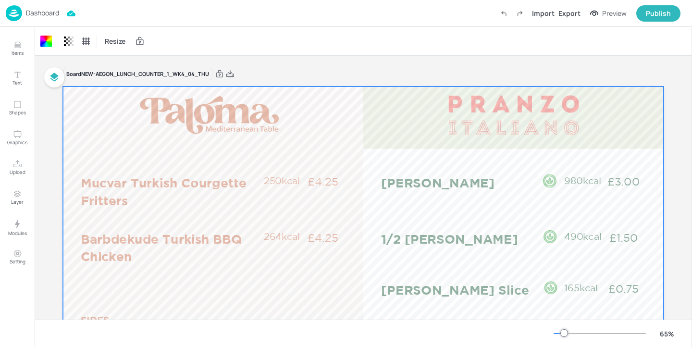 Image resolution: width=692 pixels, height=347 pixels. I want to click on span: 980kcal, so click(582, 180).